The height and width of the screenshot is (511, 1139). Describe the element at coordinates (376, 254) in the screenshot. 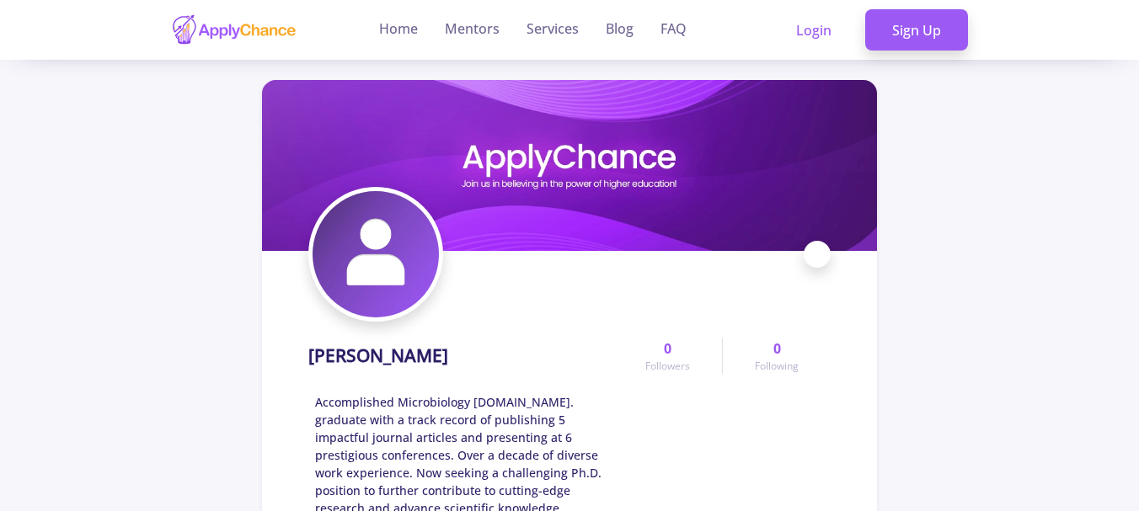

I see `img: siavash chalabianiavatar` at that location.